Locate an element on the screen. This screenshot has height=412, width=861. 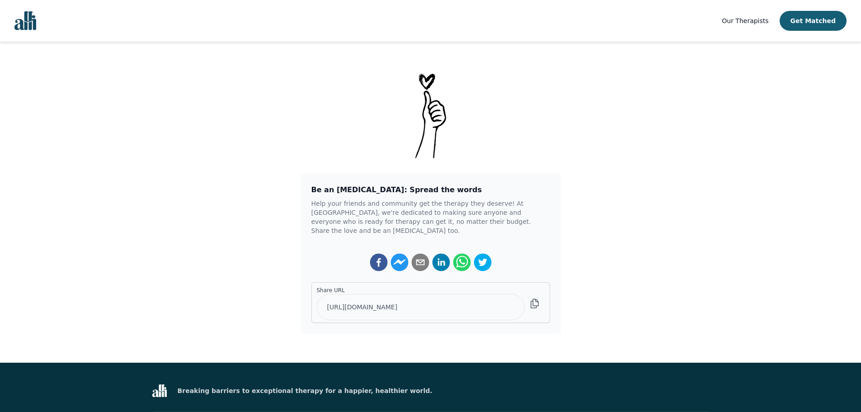
button: facebook is located at coordinates (379, 262).